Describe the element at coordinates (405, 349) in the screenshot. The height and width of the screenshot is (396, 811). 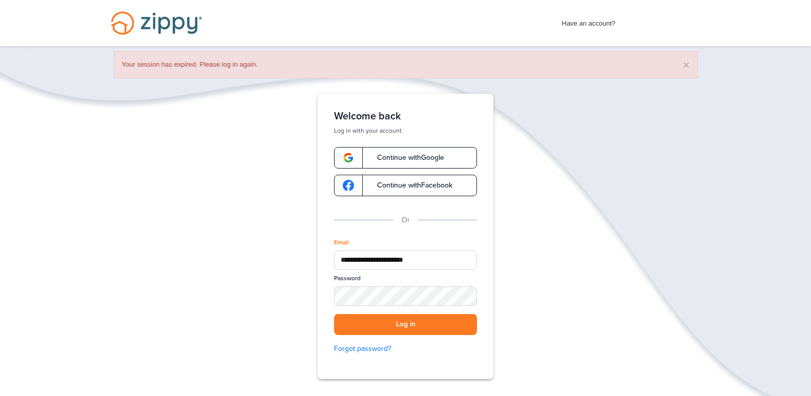
I see `a: Forgot password?` at that location.